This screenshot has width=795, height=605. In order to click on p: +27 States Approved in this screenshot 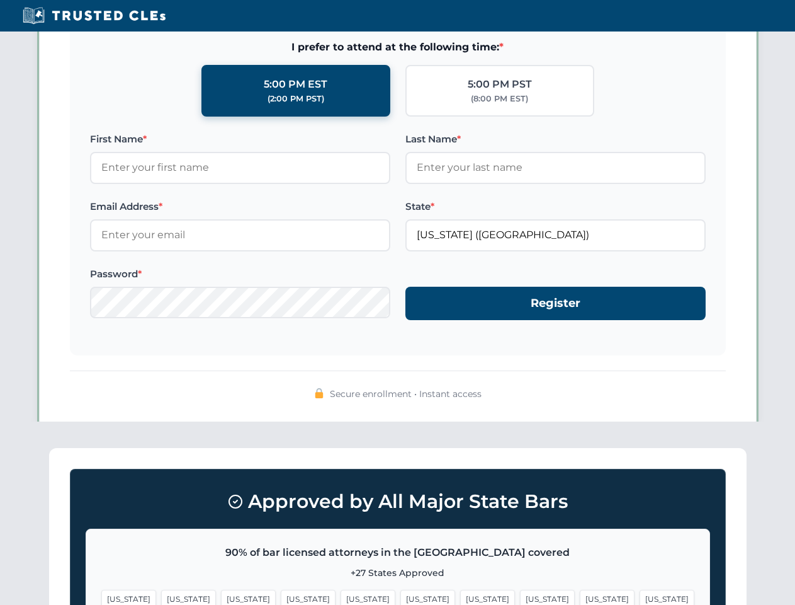, I will do `click(398, 572)`.